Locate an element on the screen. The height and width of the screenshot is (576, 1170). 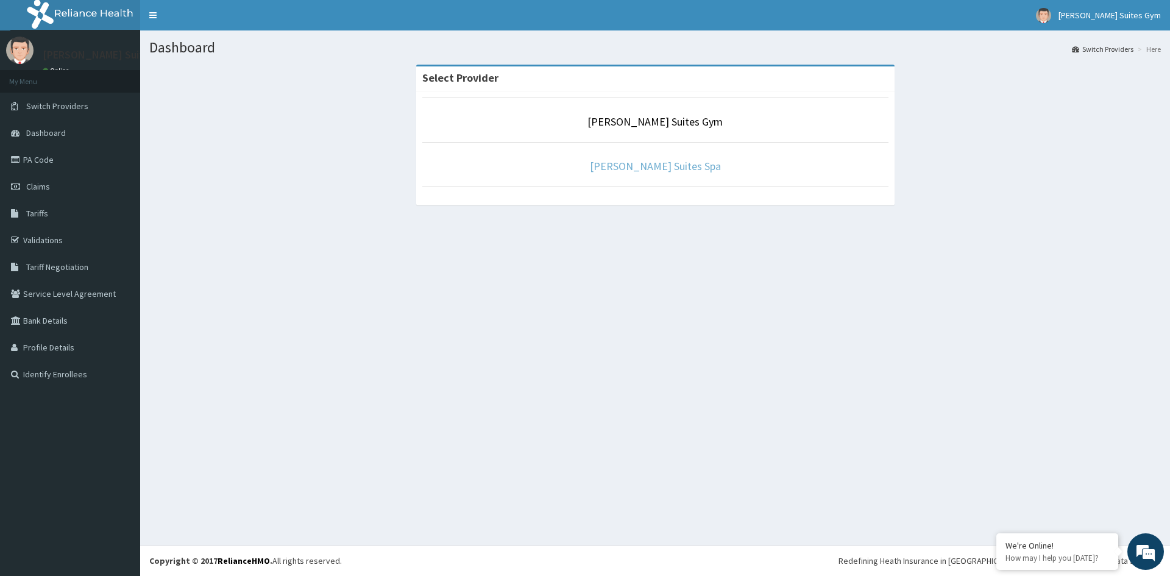
h1: Dashboard is located at coordinates (655, 48).